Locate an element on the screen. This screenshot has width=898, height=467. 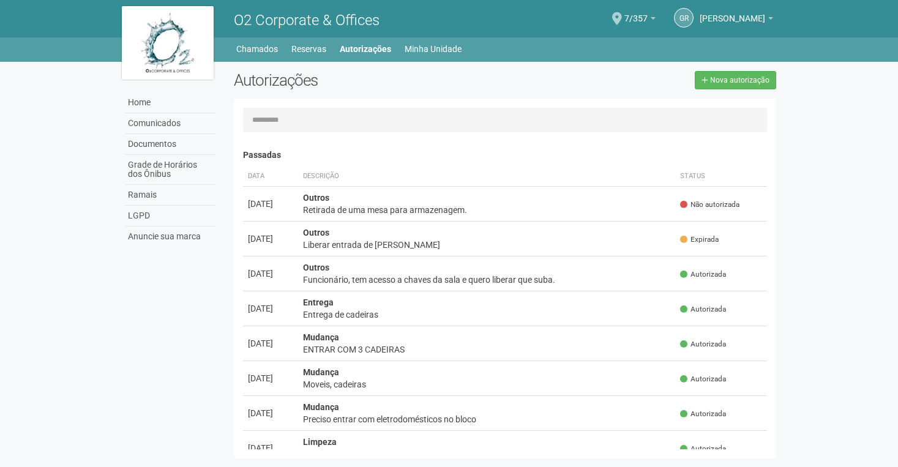
a: LGPD is located at coordinates (170, 216).